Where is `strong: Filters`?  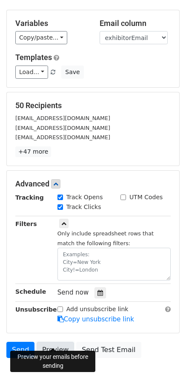 strong: Filters is located at coordinates (26, 224).